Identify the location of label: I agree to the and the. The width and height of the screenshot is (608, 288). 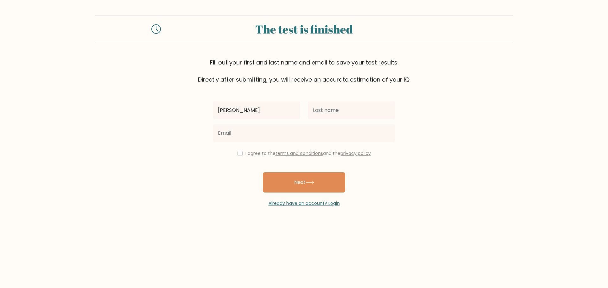
(308, 154).